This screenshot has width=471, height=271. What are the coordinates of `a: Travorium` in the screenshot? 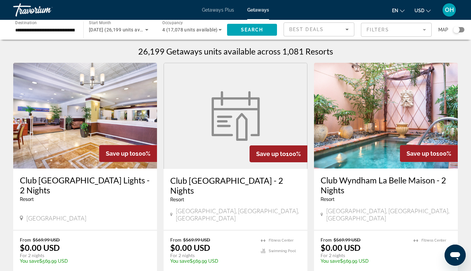 It's located at (46, 10).